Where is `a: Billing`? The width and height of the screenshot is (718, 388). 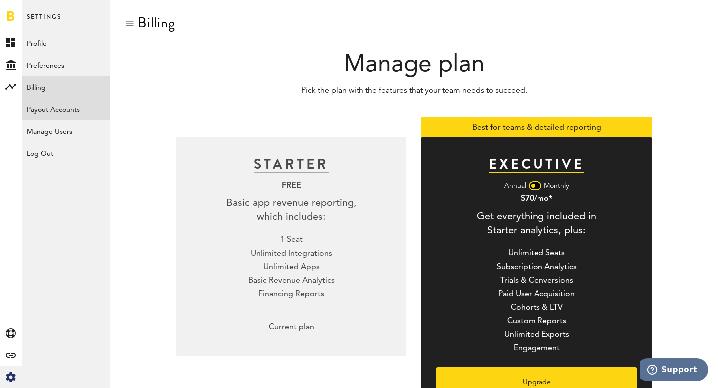 a: Billing is located at coordinates (66, 87).